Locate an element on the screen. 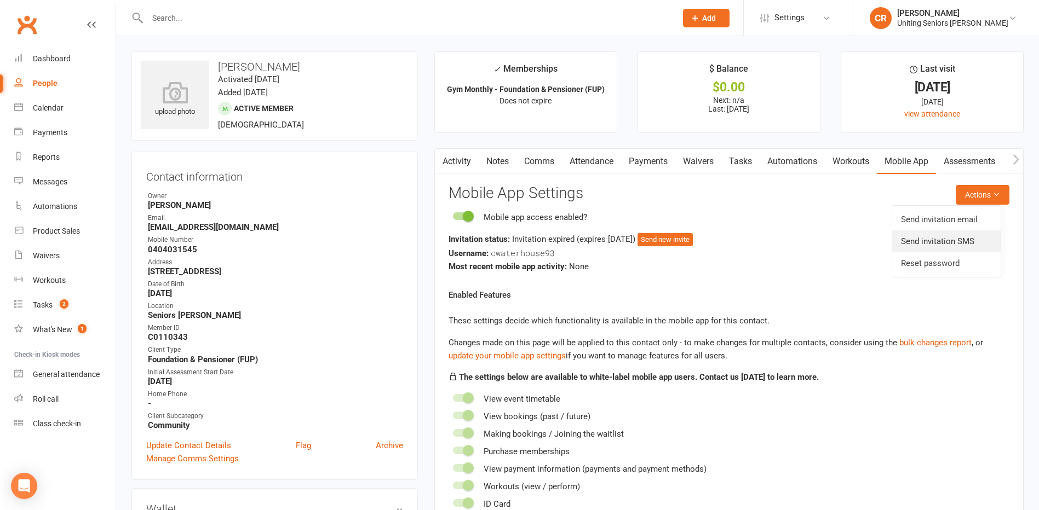 Image resolution: width=1039 pixels, height=510 pixels. div: CR is located at coordinates (881, 18).